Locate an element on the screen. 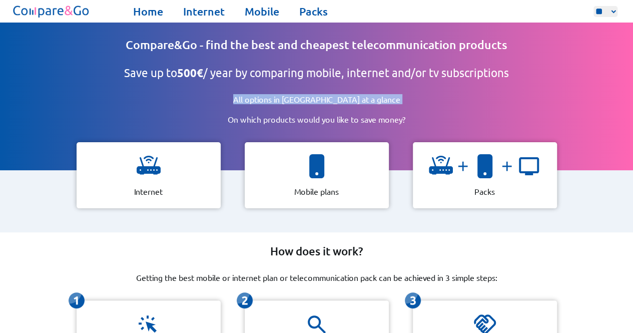 The width and height of the screenshot is (633, 333). h2: Save up to / year by comparing mobile, internet and/or tv subscriptions is located at coordinates (316, 73).